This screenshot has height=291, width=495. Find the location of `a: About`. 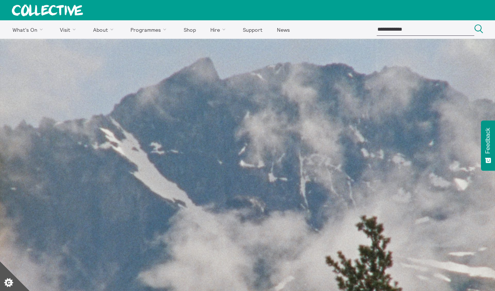

a: About is located at coordinates (105, 30).